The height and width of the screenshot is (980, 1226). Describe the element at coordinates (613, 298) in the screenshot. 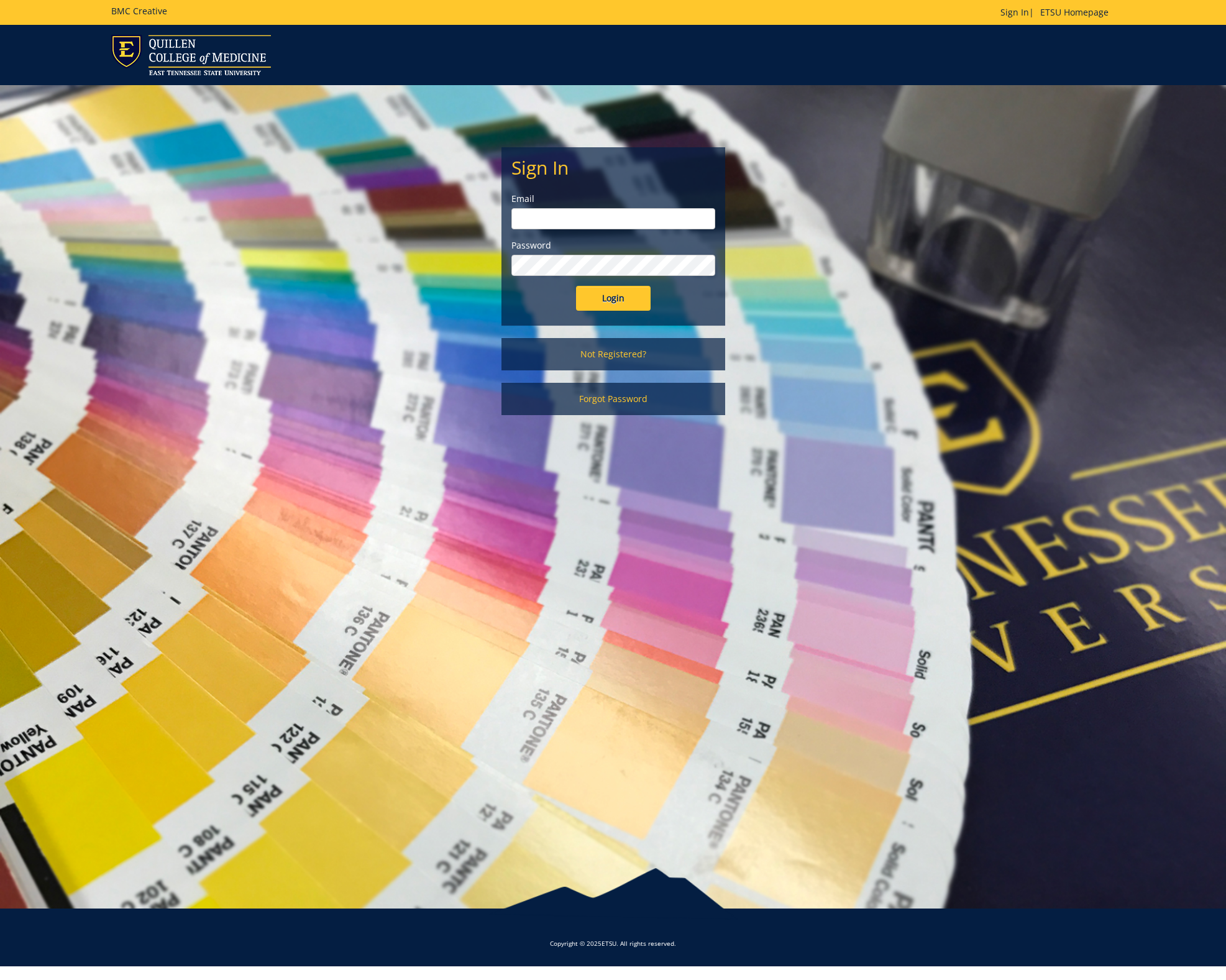

I see `input: Login` at that location.